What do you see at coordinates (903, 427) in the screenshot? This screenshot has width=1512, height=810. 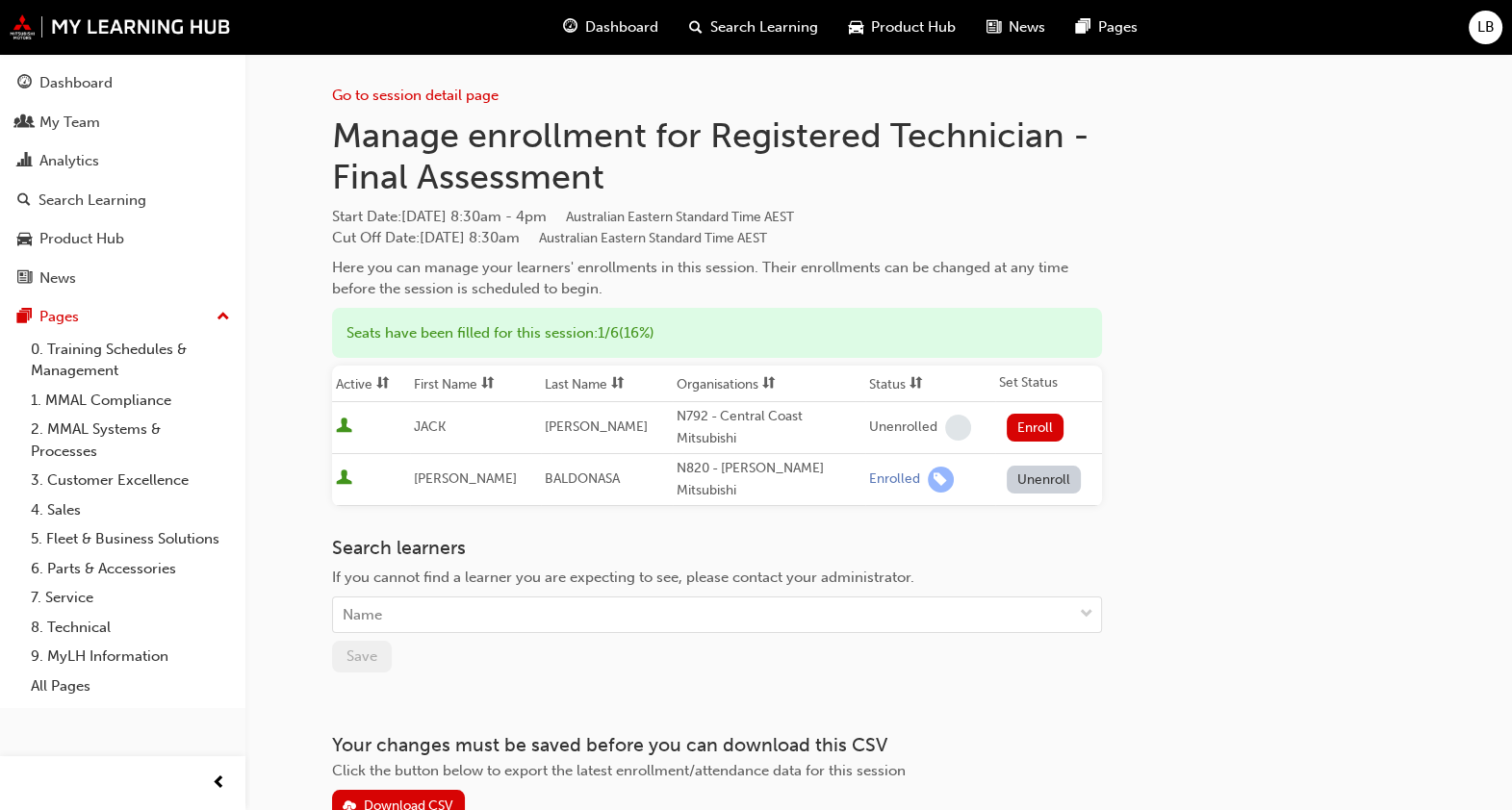 I see `div: Unenrolled` at bounding box center [903, 427].